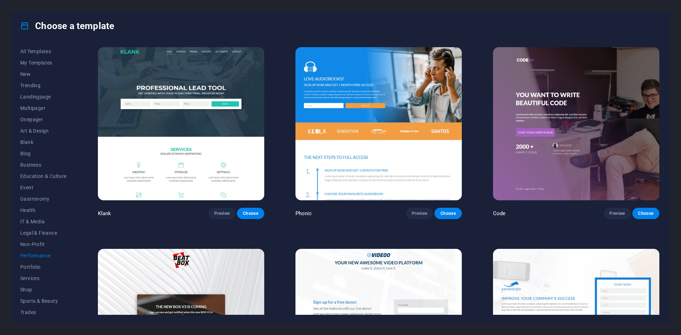 Image resolution: width=681 pixels, height=335 pixels. What do you see at coordinates (43, 233) in the screenshot?
I see `span: Legal & Finance` at bounding box center [43, 233].